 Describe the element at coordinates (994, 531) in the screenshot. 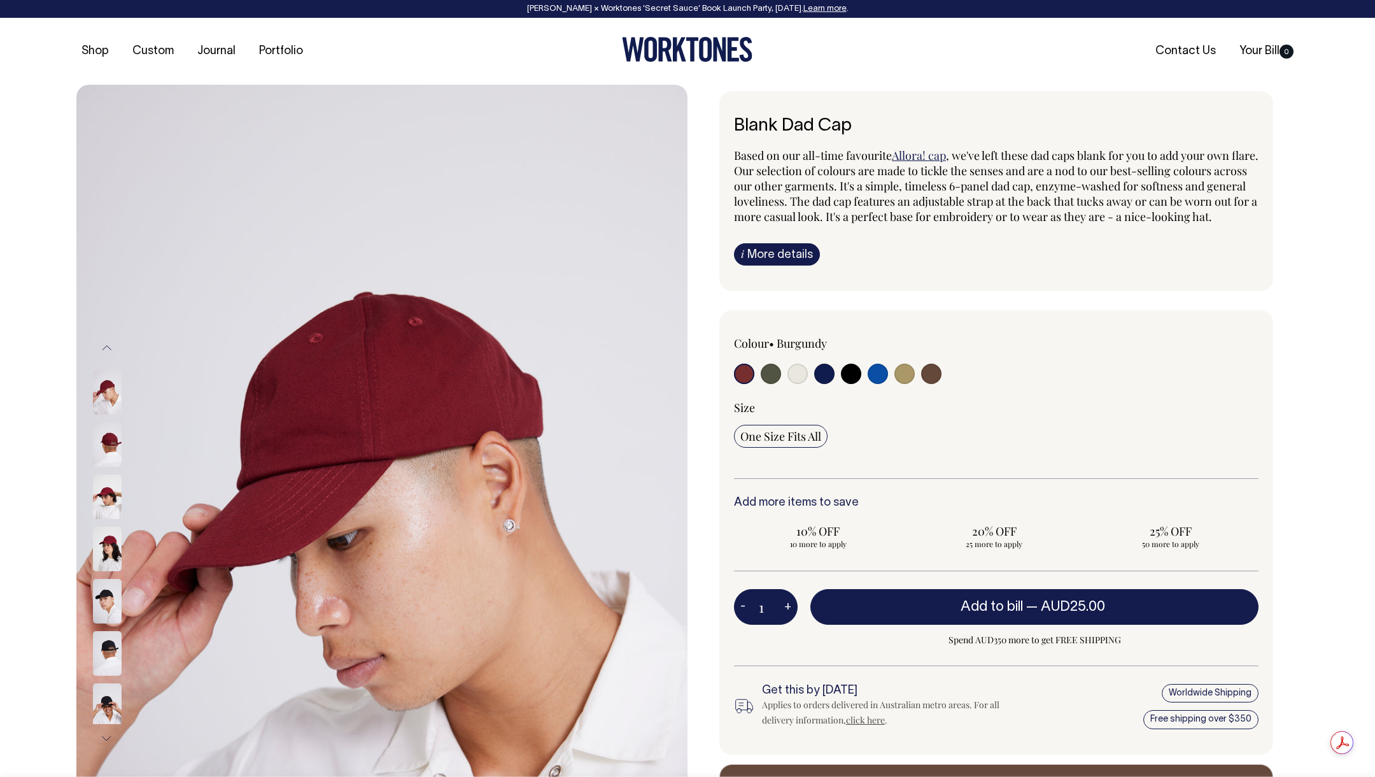

I see `span: 20% OFF` at that location.